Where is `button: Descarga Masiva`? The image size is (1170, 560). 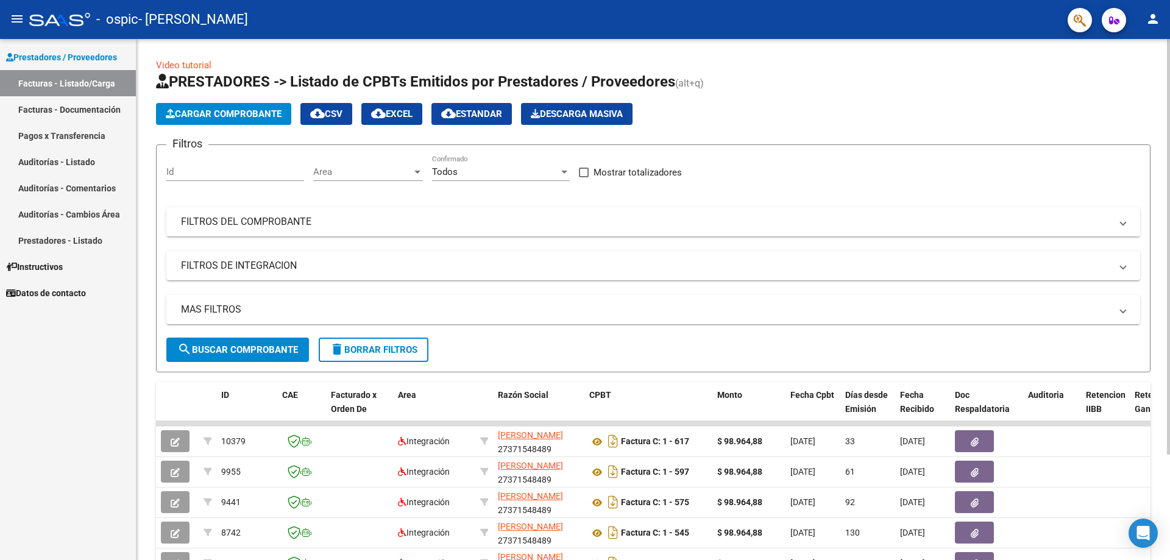 button: Descarga Masiva is located at coordinates (576, 114).